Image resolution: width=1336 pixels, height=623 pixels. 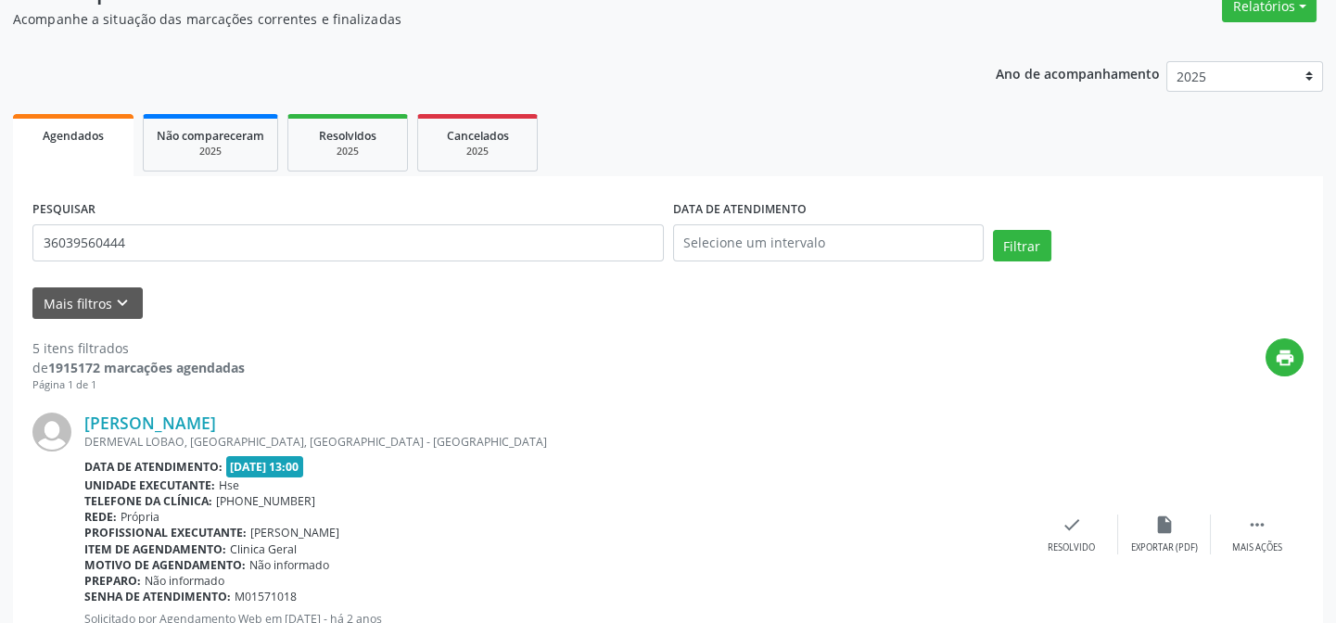 What do you see at coordinates (1284, 357) in the screenshot?
I see `button: print` at bounding box center [1284, 357].